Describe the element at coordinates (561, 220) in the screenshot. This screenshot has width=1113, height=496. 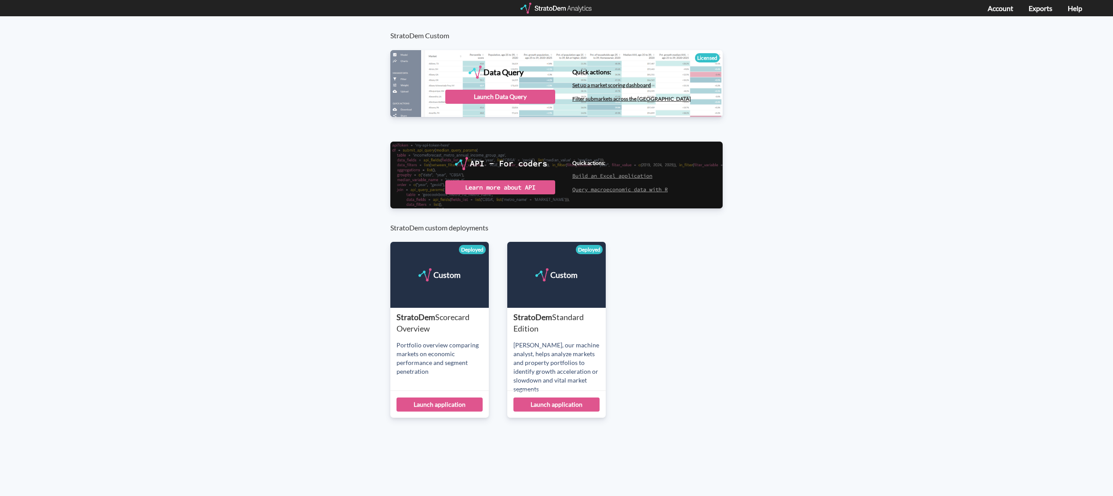
I see `h3: StratoDem custom deployments` at that location.